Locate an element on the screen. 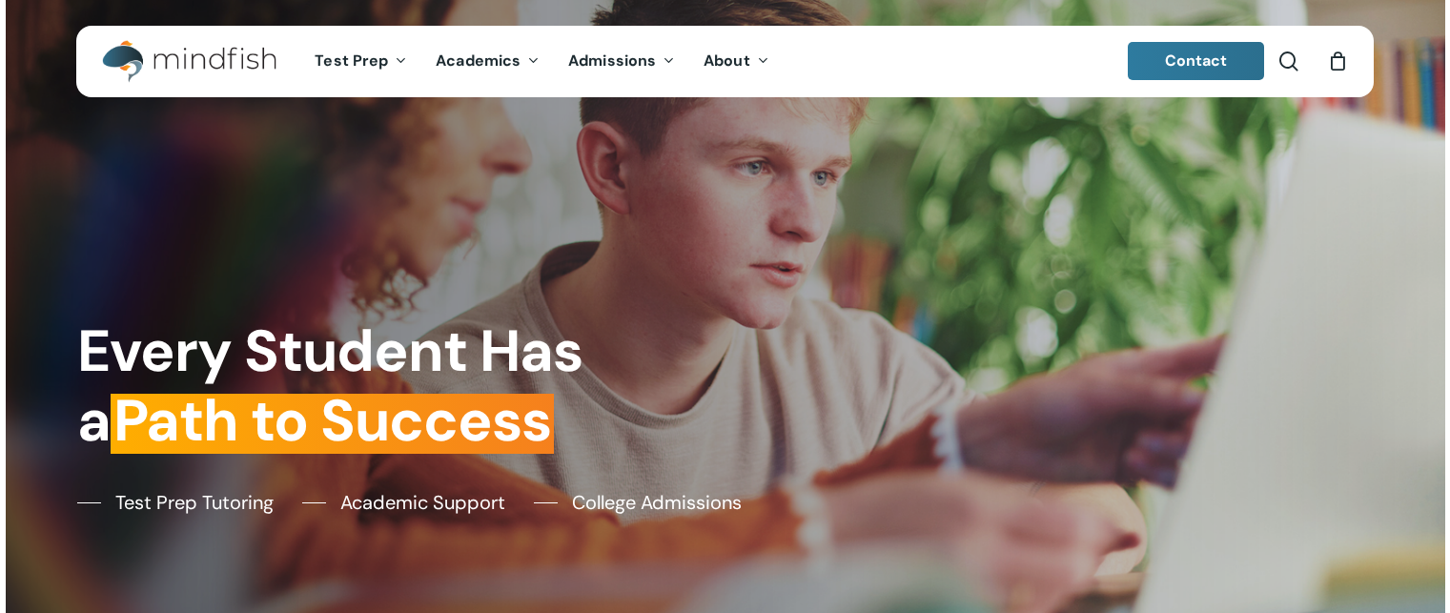 The image size is (1450, 613). span: Admissions is located at coordinates (612, 60).